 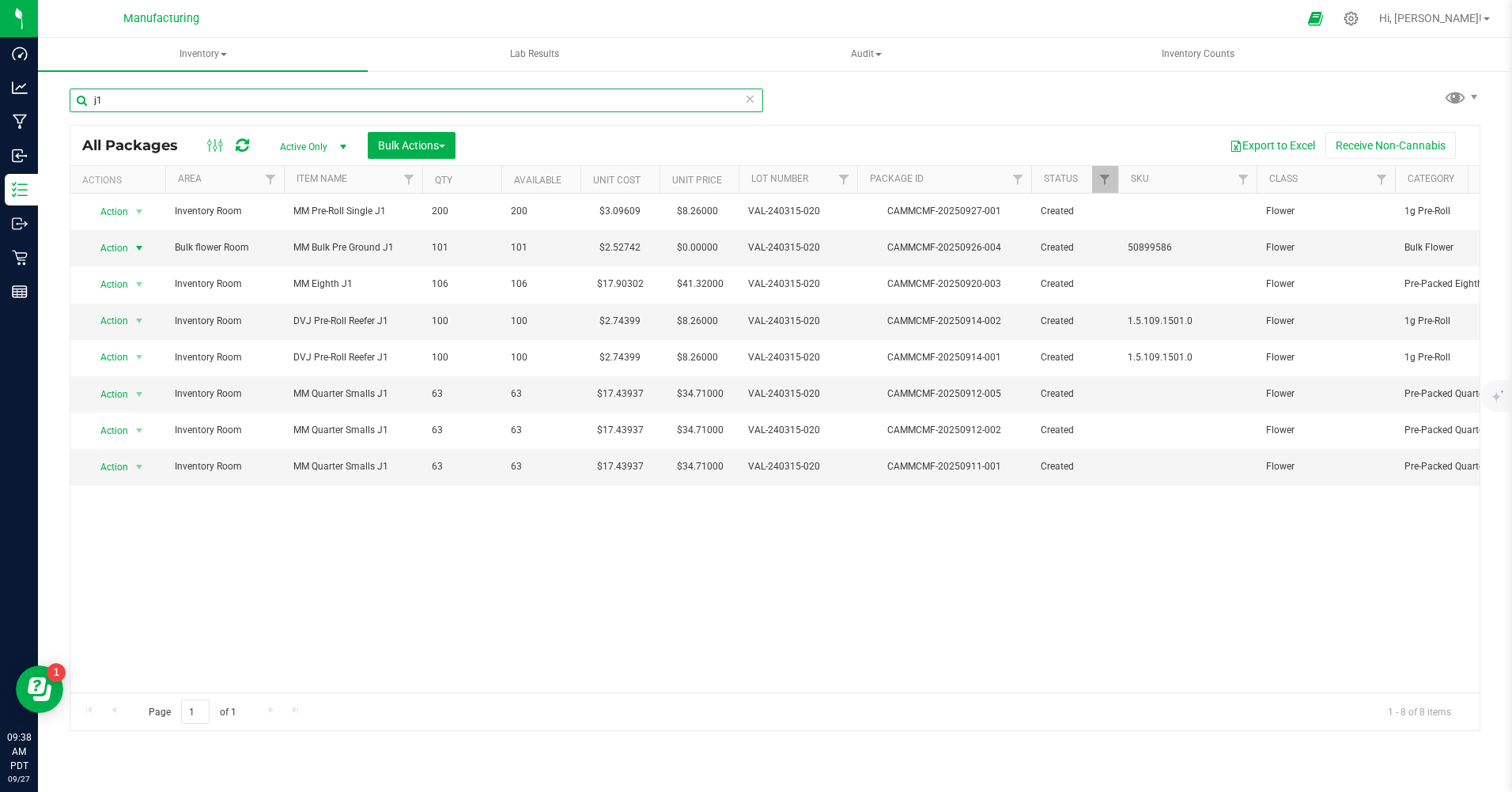 What do you see at coordinates (20, 54) in the screenshot?
I see `inline-svg: Dashboard` at bounding box center [20, 54].